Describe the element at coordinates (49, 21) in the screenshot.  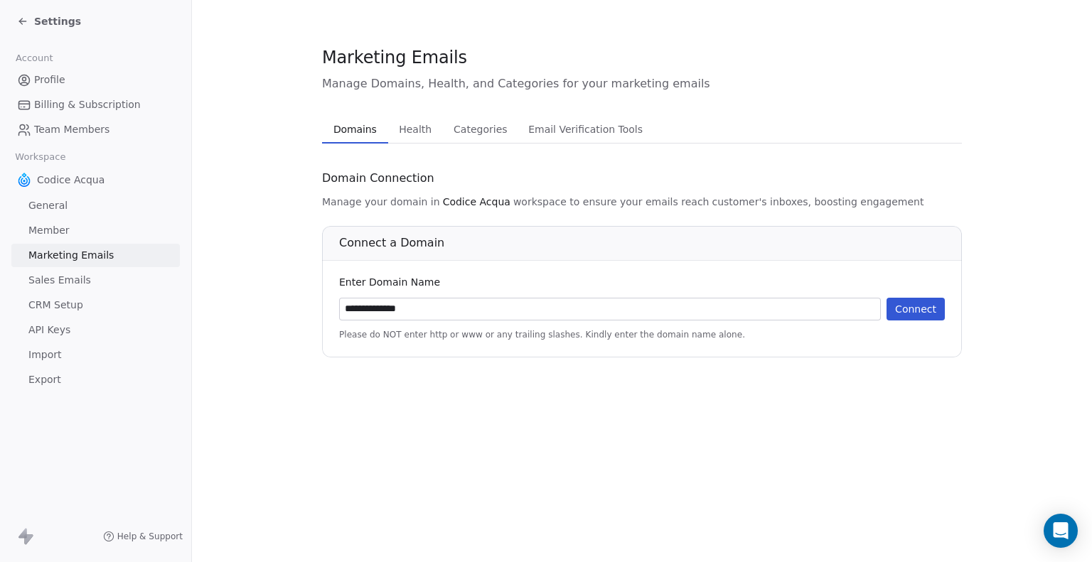
I see `a: Settings` at that location.